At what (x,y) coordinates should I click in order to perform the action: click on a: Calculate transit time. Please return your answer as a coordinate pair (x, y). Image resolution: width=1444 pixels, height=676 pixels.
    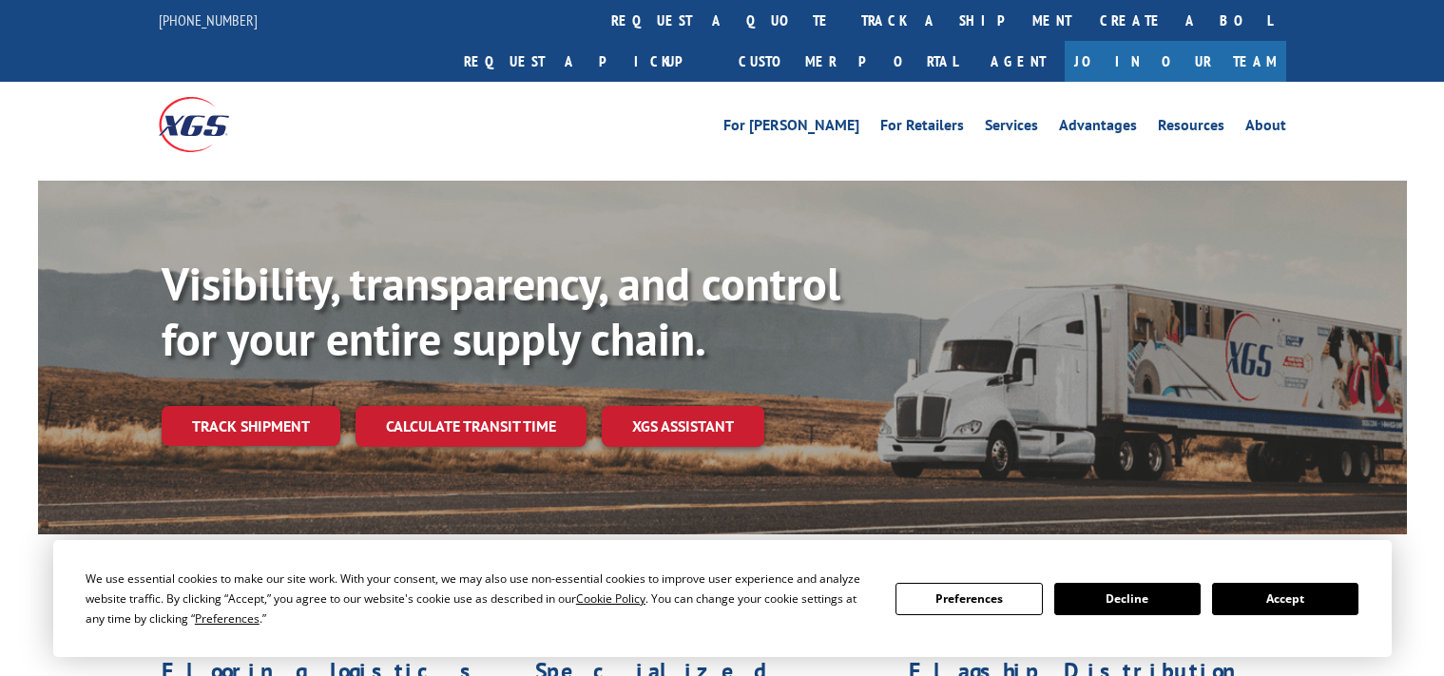
    Looking at the image, I should click on (471, 426).